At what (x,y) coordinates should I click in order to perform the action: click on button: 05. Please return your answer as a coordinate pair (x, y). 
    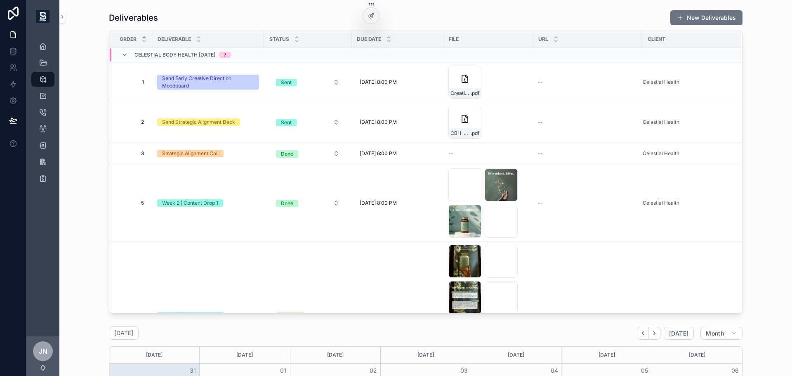
    Looking at the image, I should click on (645, 370).